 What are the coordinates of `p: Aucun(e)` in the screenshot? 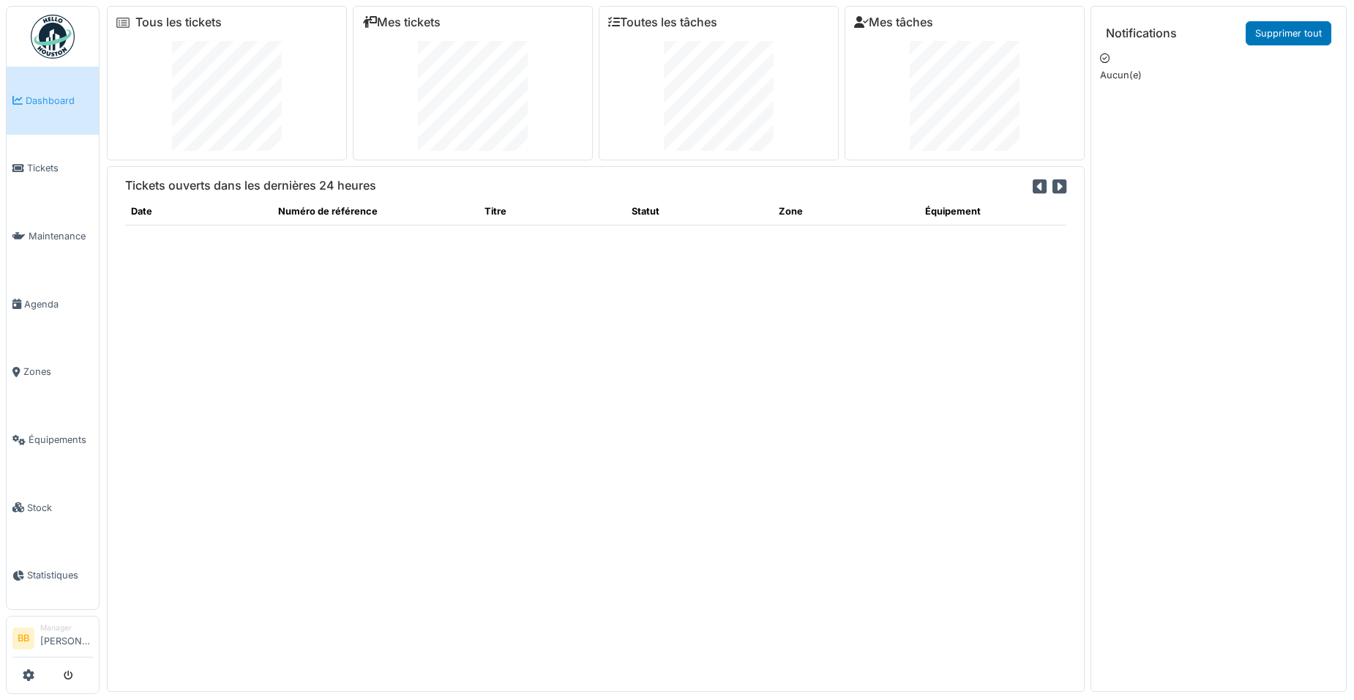 It's located at (1219, 75).